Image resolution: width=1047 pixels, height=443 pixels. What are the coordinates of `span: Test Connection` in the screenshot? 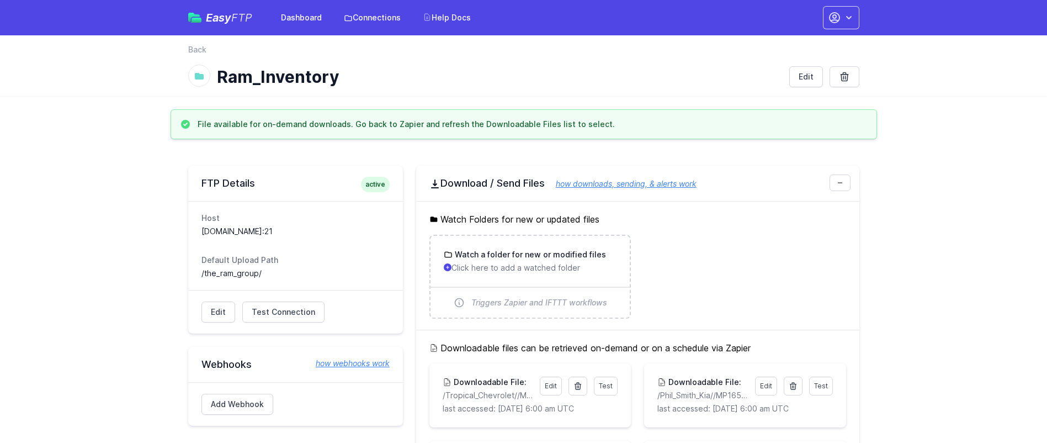 It's located at (283, 312).